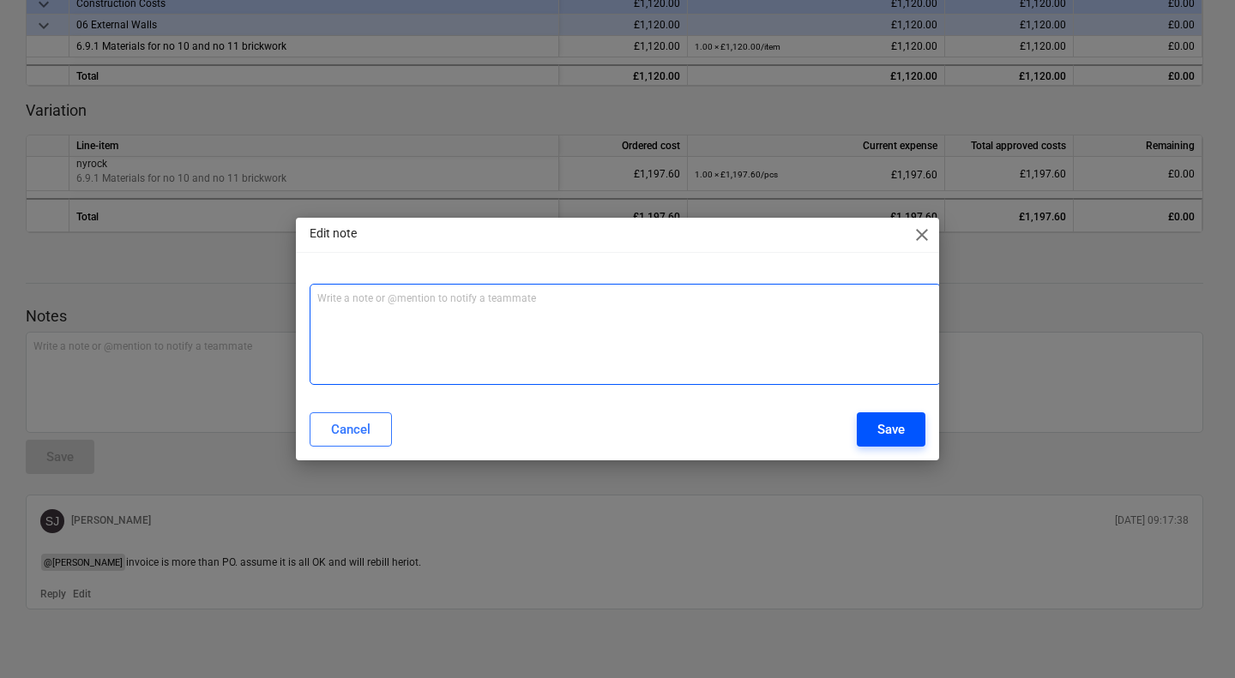  I want to click on div: Save, so click(891, 430).